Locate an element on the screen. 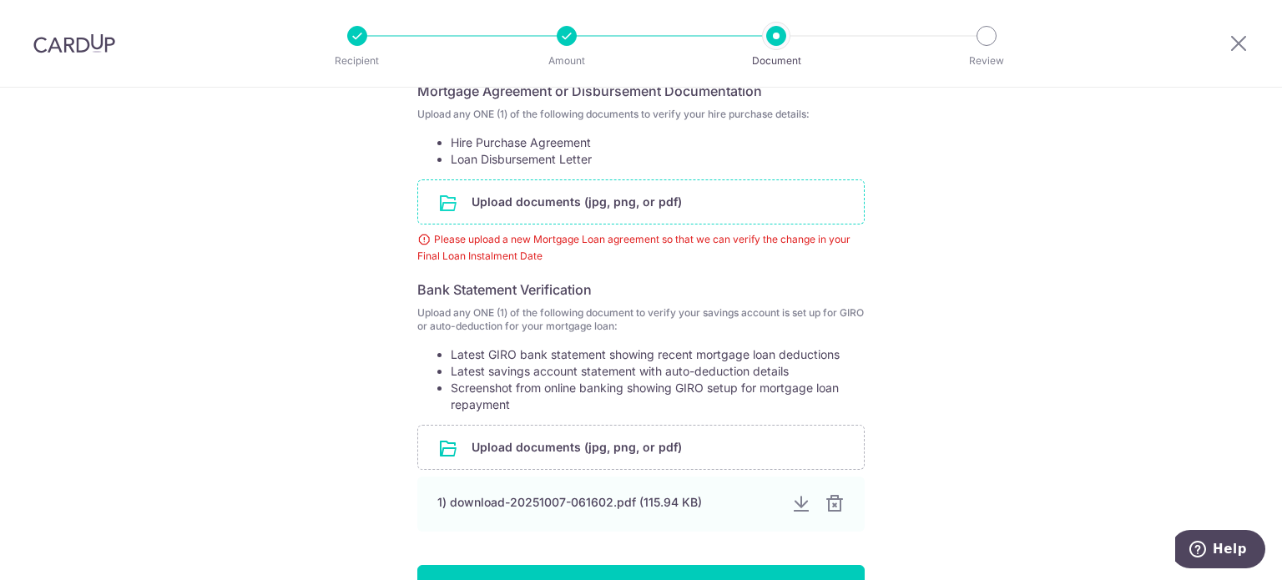 The height and width of the screenshot is (580, 1282). p: Recipient is located at coordinates (357, 61).